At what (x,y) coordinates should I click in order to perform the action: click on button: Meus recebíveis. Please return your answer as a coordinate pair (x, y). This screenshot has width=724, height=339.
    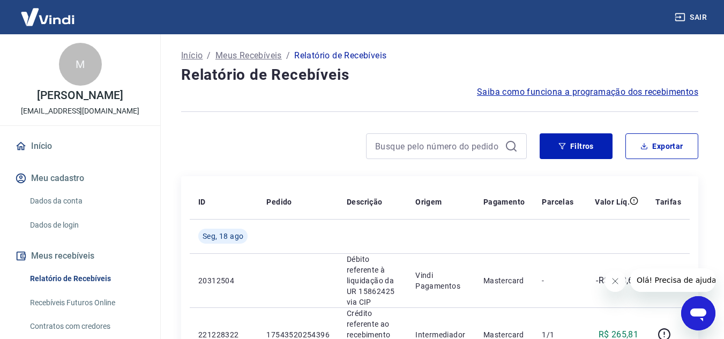
    Looking at the image, I should click on (80, 256).